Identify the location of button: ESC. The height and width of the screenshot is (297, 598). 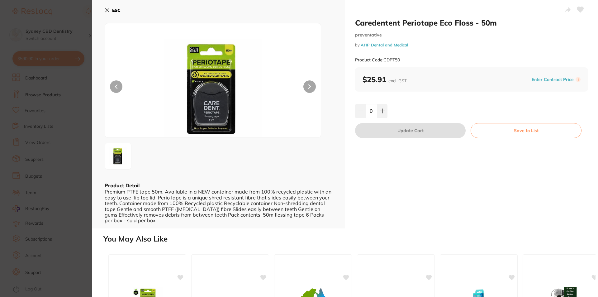
(112, 10).